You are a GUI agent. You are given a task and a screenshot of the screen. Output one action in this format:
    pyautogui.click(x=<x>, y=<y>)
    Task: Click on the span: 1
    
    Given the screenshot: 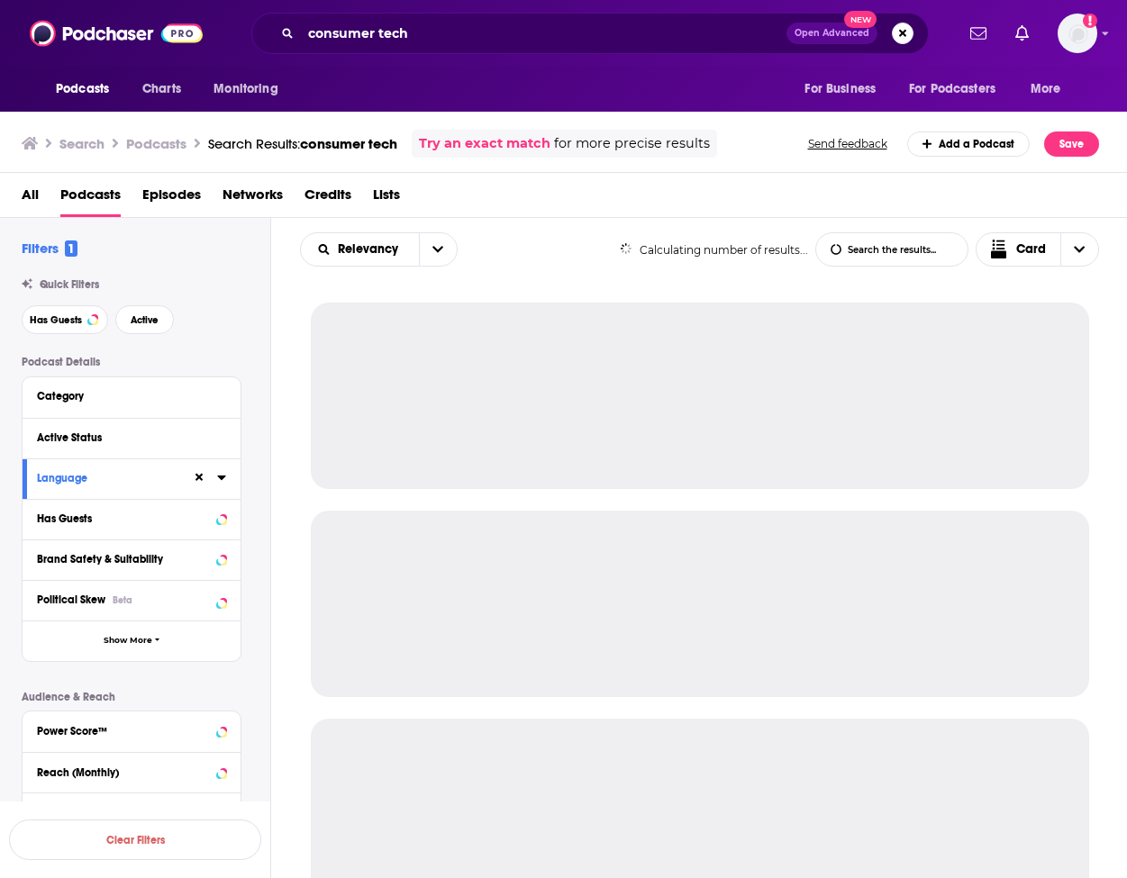 What is the action you would take?
    pyautogui.click(x=71, y=249)
    